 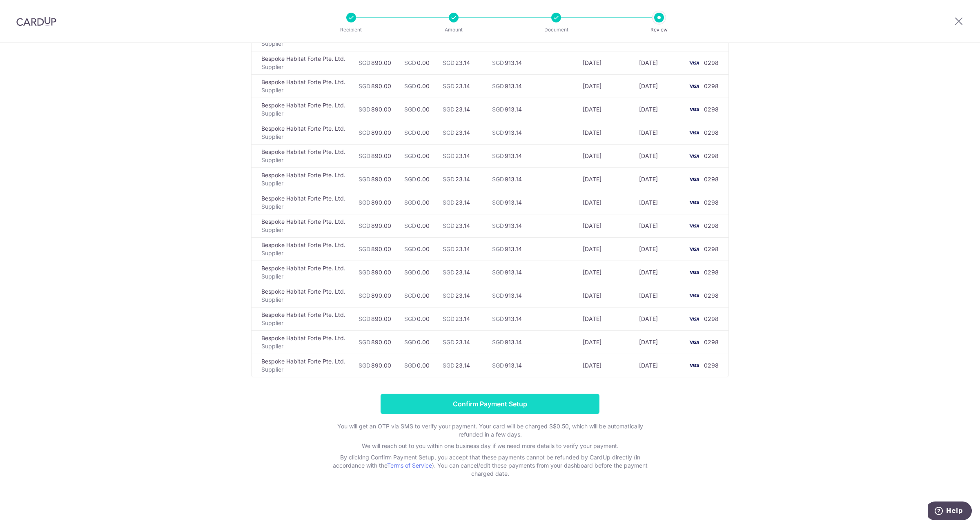 What do you see at coordinates (454, 30) in the screenshot?
I see `p: Amount` at bounding box center [454, 30].